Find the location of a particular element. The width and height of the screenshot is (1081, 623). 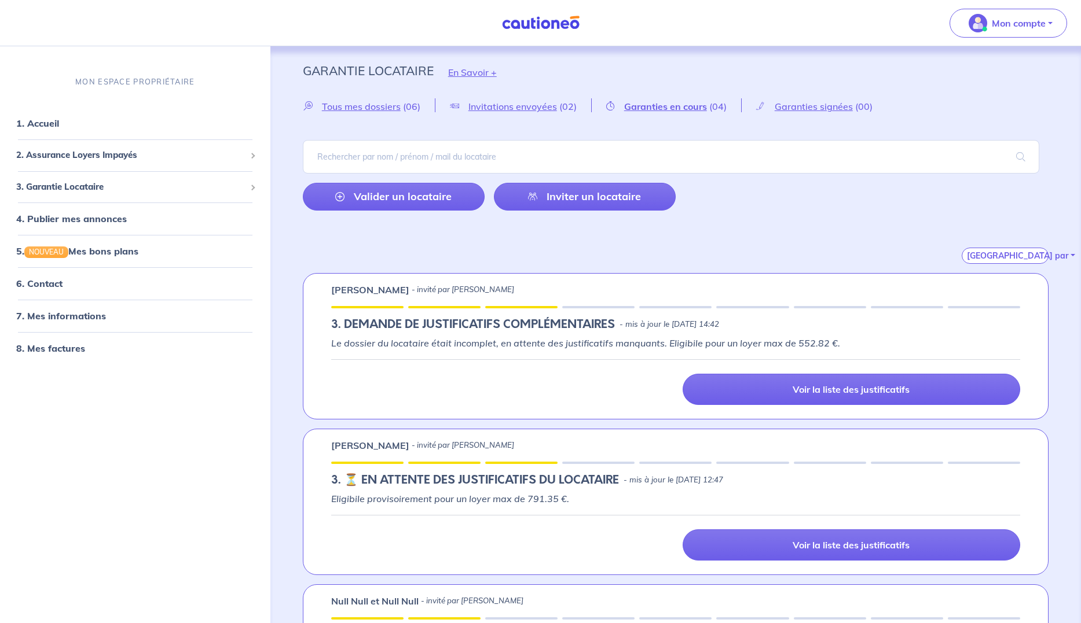

span: search is located at coordinates (1020, 157).